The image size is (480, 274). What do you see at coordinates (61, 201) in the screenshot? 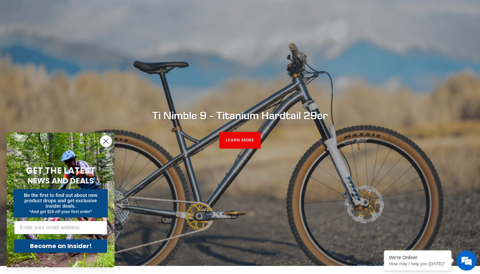
I see `span: Be the first to find out about new product drops and get exclusive insider deals.` at bounding box center [61, 201].